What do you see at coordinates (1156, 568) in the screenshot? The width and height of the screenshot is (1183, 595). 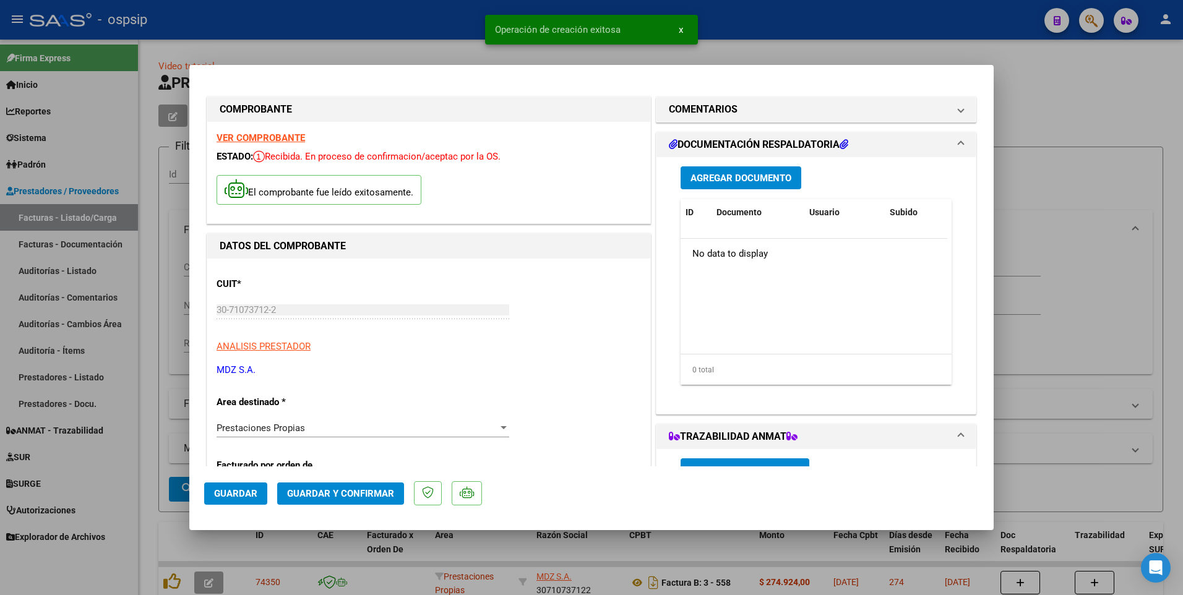 I see `div: Open Intercom Messenger` at bounding box center [1156, 568].